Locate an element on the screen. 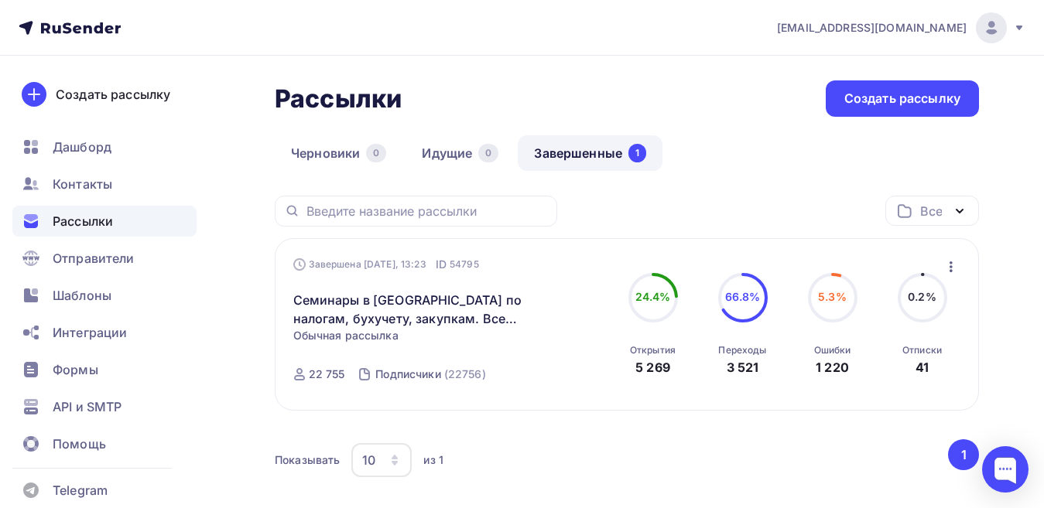 The width and height of the screenshot is (1044, 508). div: из 1 is located at coordinates (433, 460).